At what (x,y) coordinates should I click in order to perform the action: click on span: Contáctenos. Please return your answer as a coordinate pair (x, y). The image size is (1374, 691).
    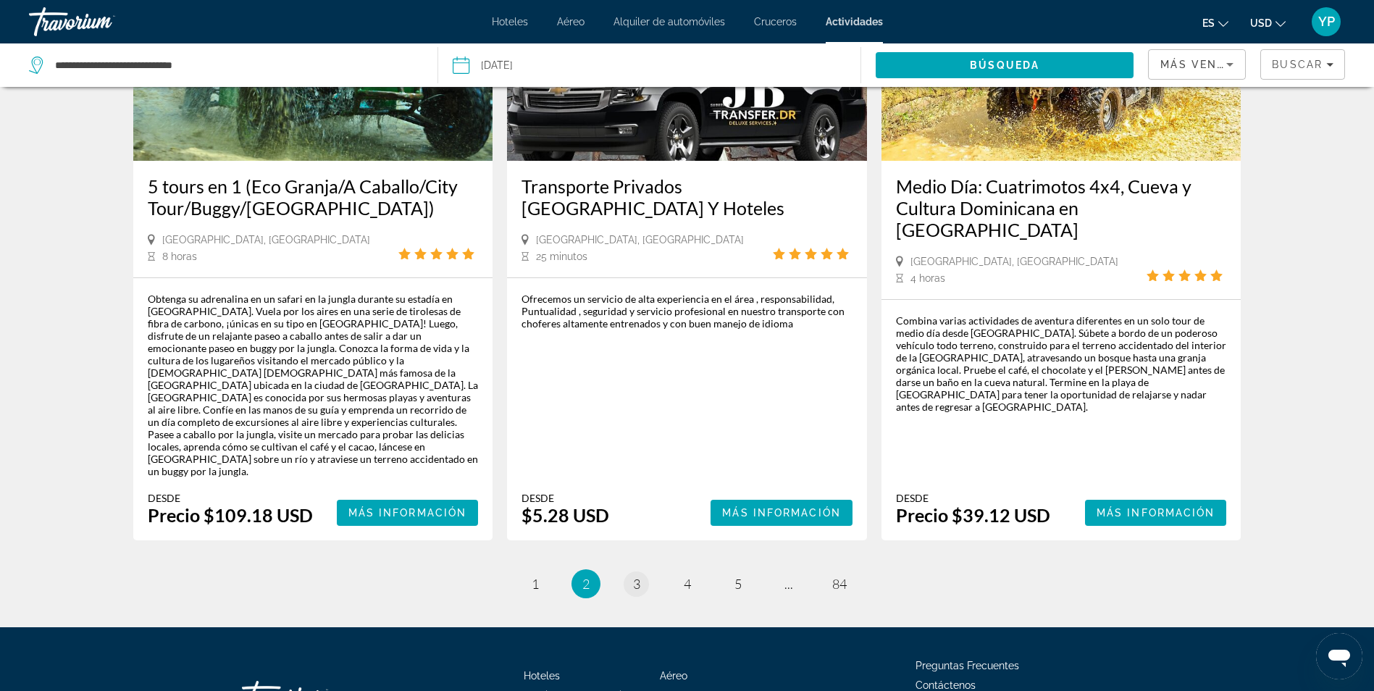
    Looking at the image, I should click on (945, 685).